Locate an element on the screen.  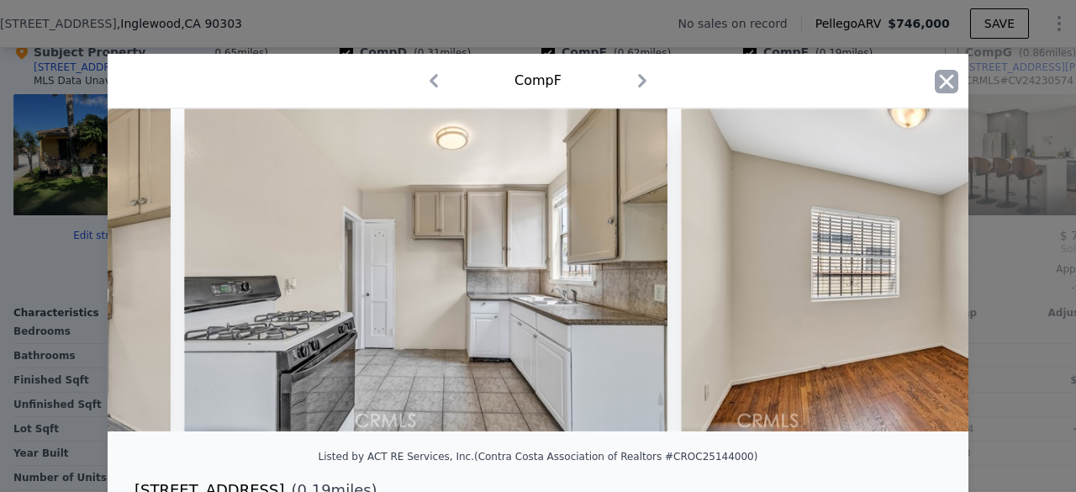
img: Property Img is located at coordinates (426, 270).